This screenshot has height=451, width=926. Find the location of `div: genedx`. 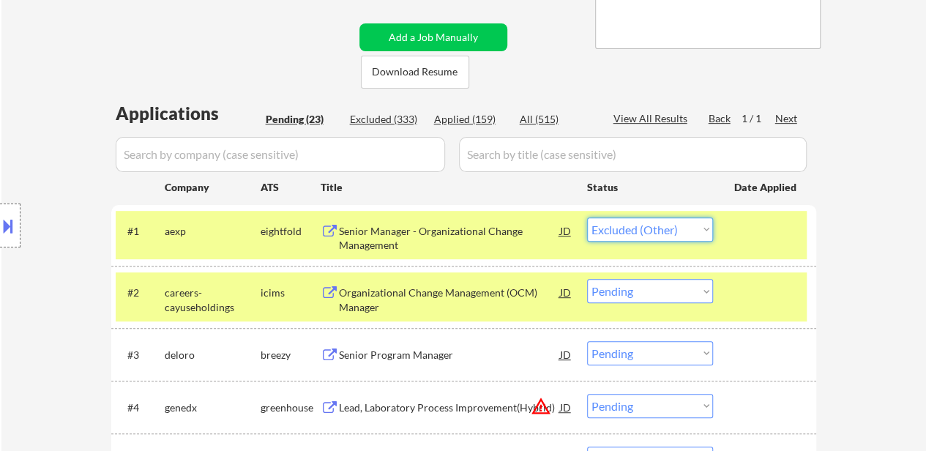

div: genedx is located at coordinates (212, 408).